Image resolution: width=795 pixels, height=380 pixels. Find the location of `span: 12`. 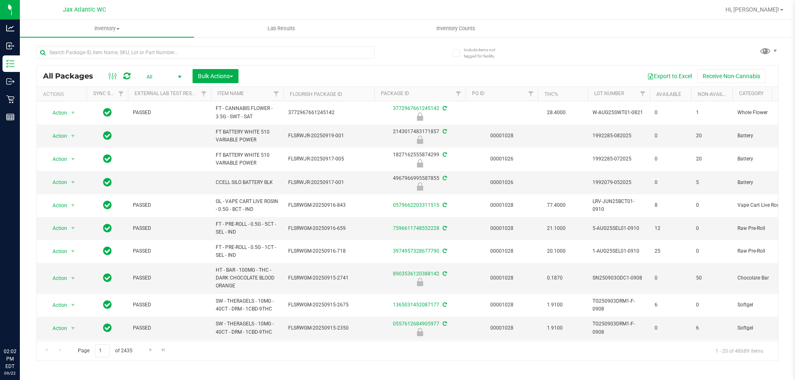

span: 12 is located at coordinates (670, 229).